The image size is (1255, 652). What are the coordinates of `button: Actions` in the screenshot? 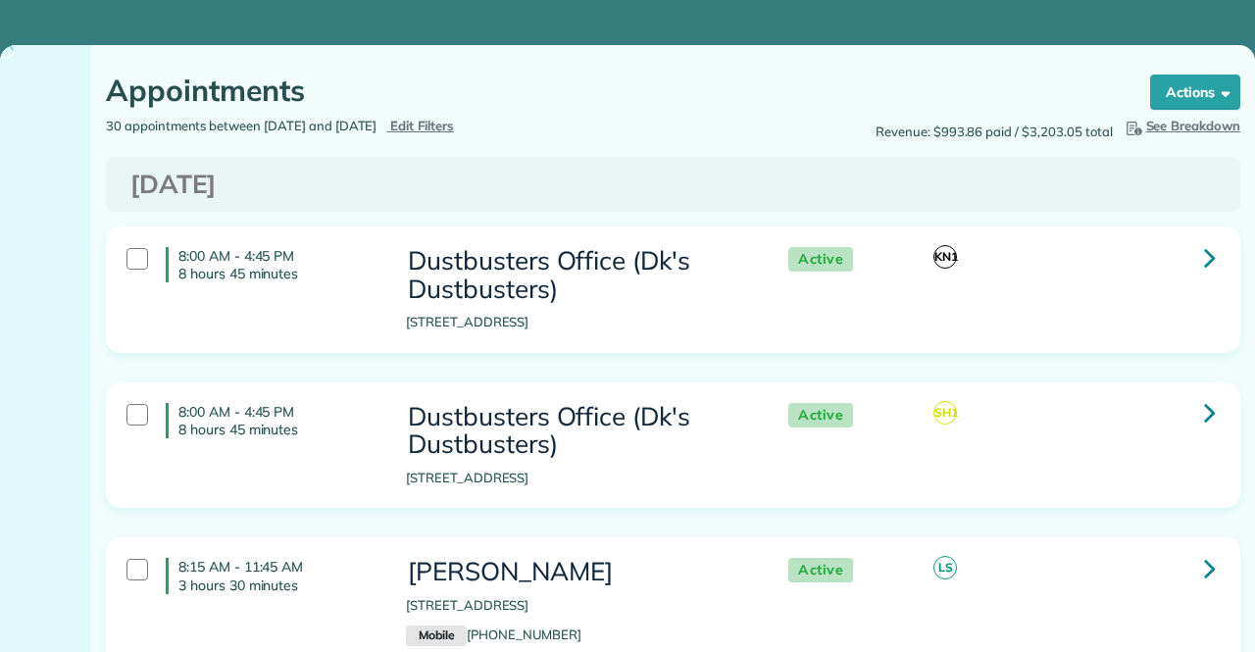 It's located at (1195, 92).